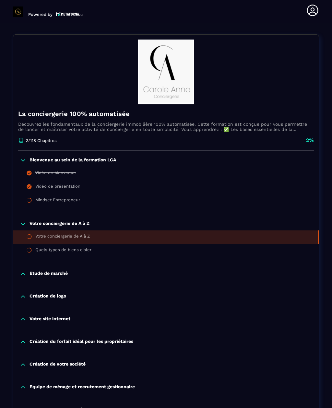  I want to click on p: Création du forfait idéal pour les propriétaires, so click(81, 342).